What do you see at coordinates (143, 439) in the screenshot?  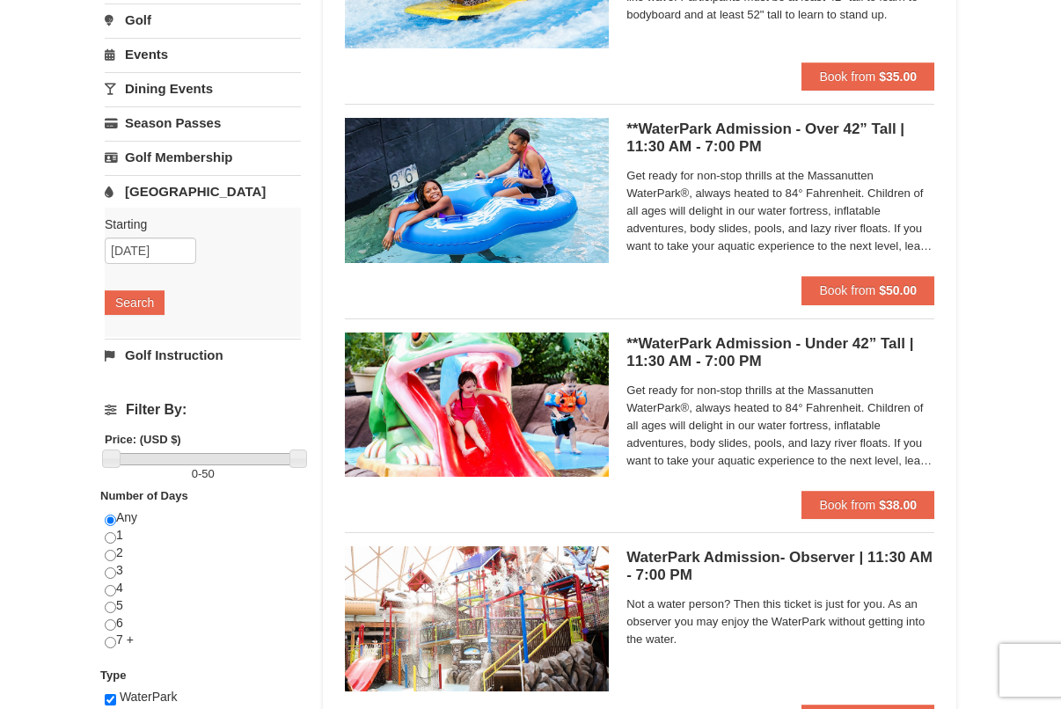 I see `strong: Price: (USD $)` at bounding box center [143, 439].